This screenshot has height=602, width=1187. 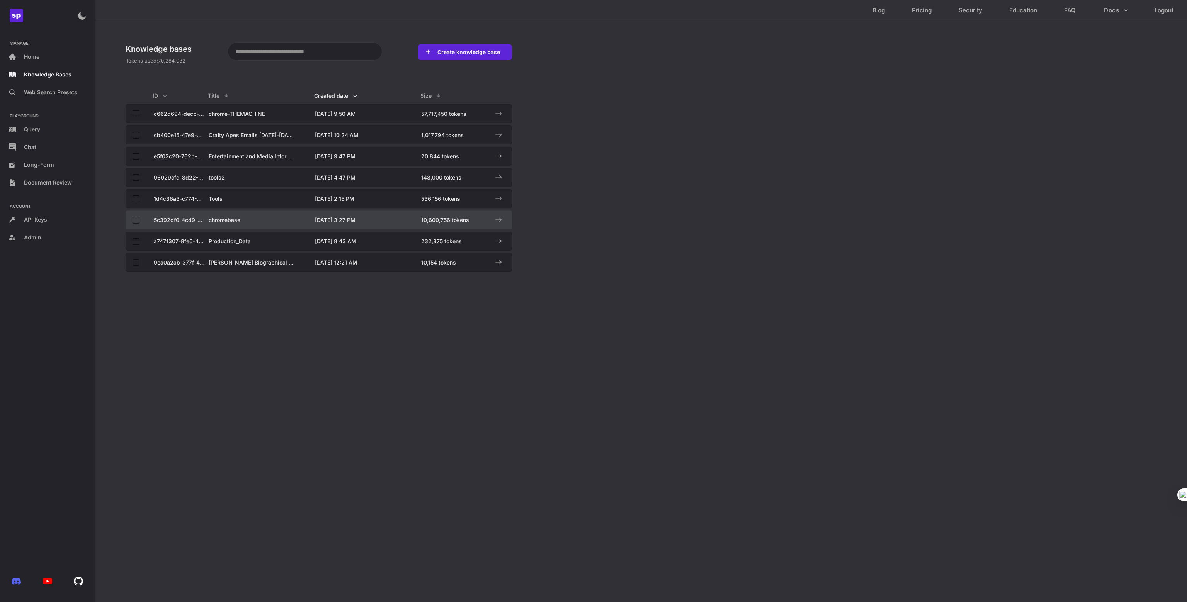 I want to click on p: Logout, so click(x=1164, y=12).